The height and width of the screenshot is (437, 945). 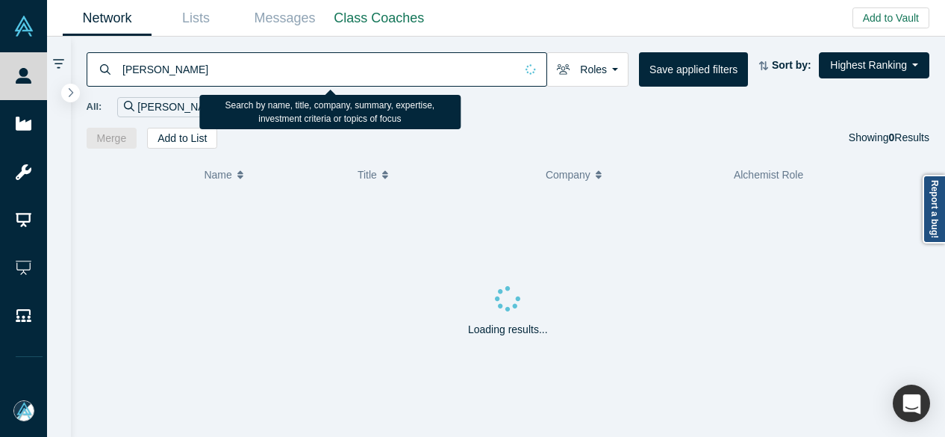 What do you see at coordinates (768, 175) in the screenshot?
I see `span: Alchemist Role` at bounding box center [768, 175].